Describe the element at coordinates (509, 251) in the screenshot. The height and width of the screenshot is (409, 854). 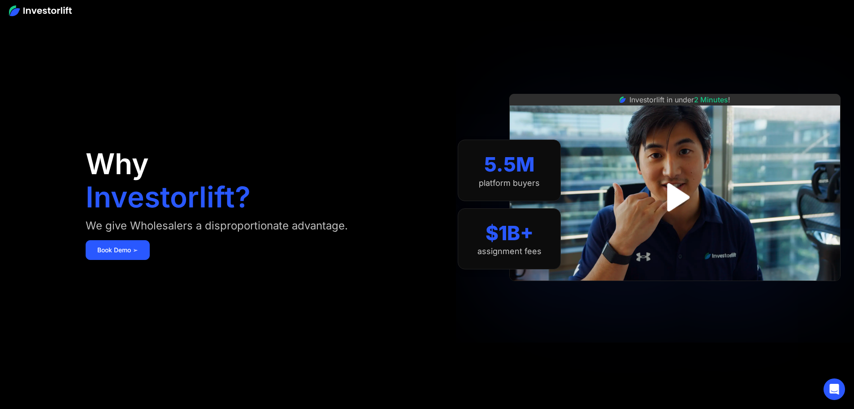
I see `div: assignment fees` at that location.